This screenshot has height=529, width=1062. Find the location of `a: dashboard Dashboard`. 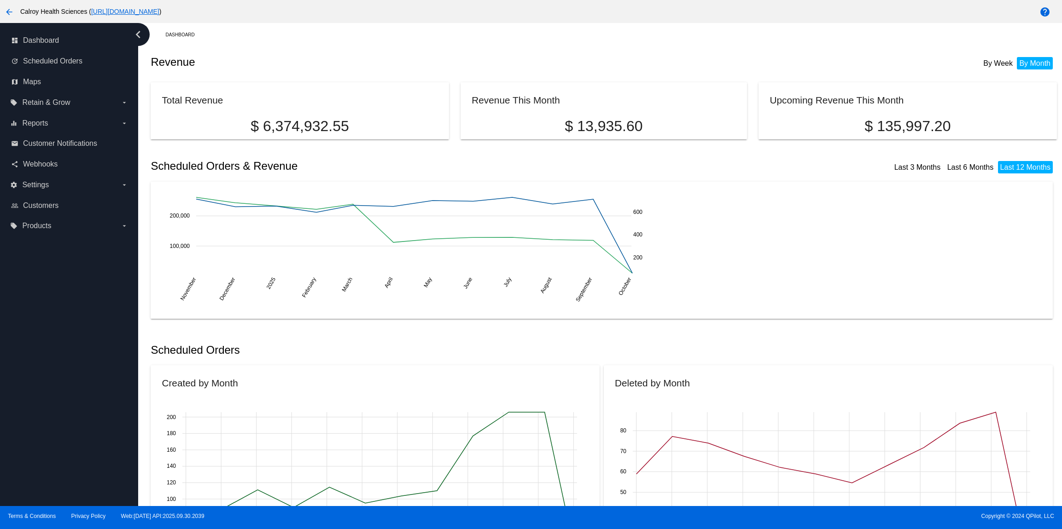

a: dashboard Dashboard is located at coordinates (70, 41).